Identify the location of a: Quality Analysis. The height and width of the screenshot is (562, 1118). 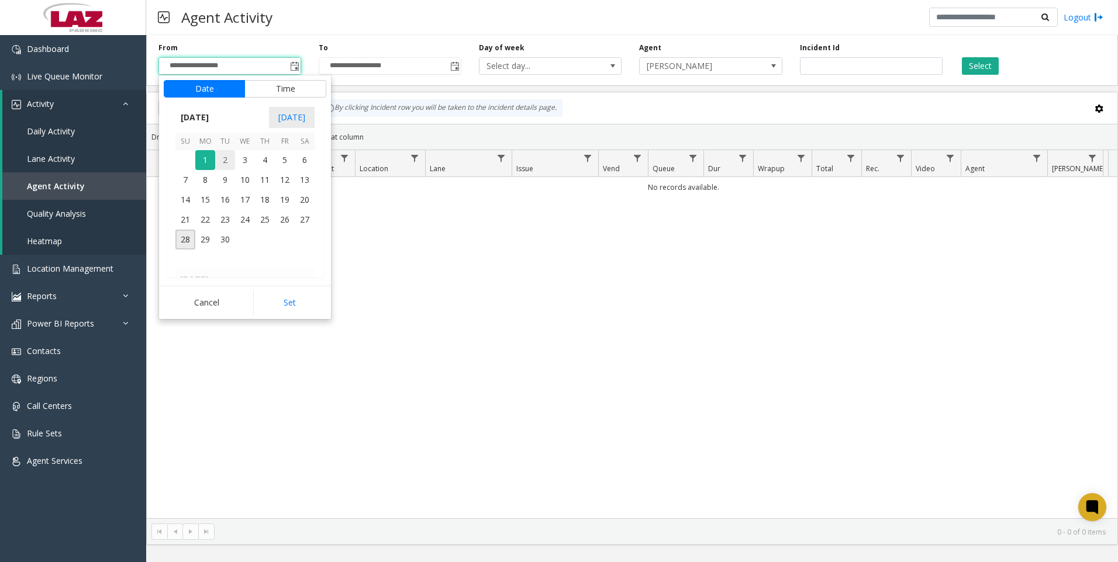
(74, 213).